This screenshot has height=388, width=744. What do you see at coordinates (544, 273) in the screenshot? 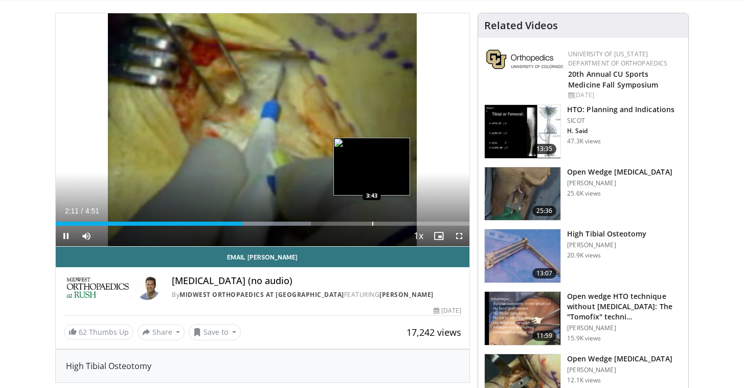
I see `span: 13:07` at bounding box center [544, 273].